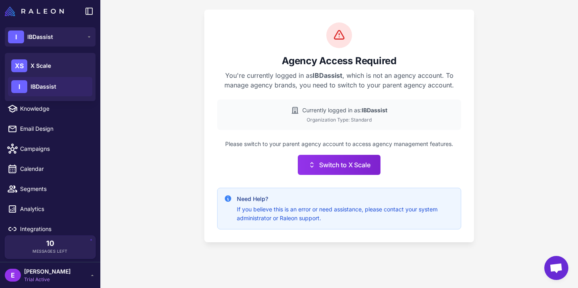 This screenshot has height=288, width=578. I want to click on div: Organization Type: Standard, so click(339, 120).